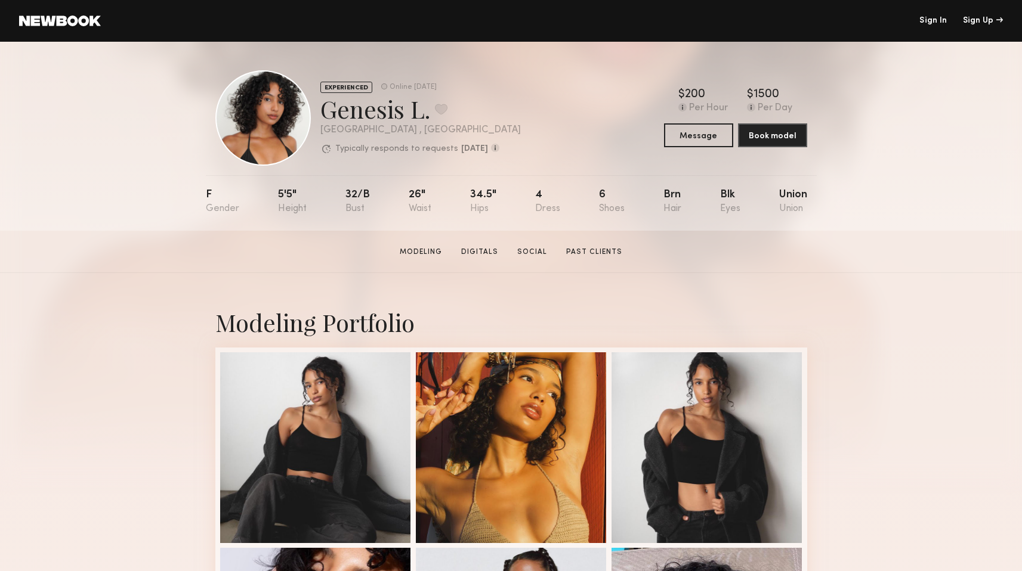  I want to click on div: Union, so click(793, 202).